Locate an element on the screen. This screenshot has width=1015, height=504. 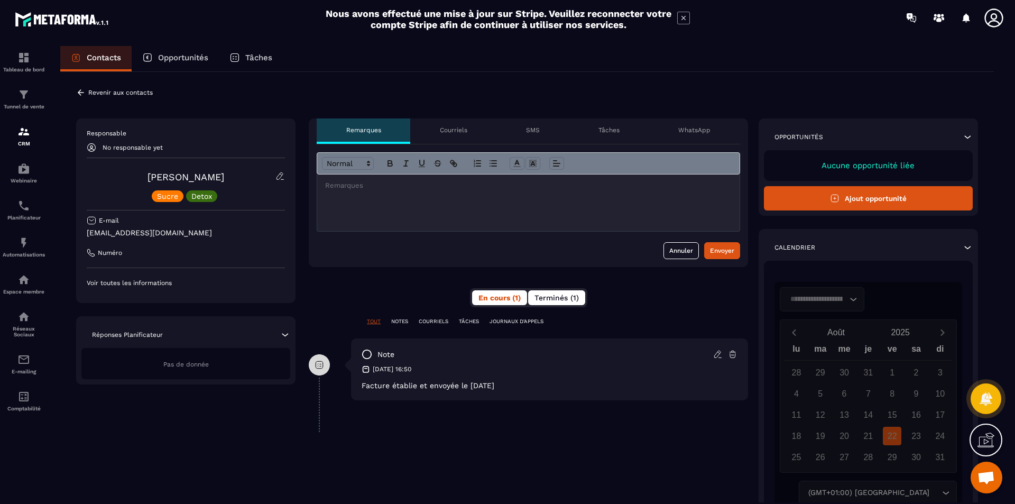
p: TÂCHES is located at coordinates (469, 321).